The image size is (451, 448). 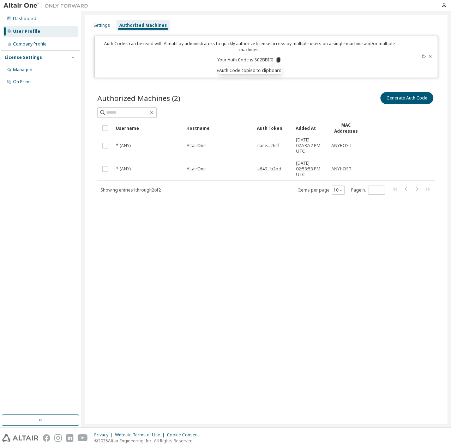 What do you see at coordinates (148, 440) in the screenshot?
I see `p: © 2025 Altair Engineering, Inc. All Rights Reserved.` at bounding box center [148, 440].